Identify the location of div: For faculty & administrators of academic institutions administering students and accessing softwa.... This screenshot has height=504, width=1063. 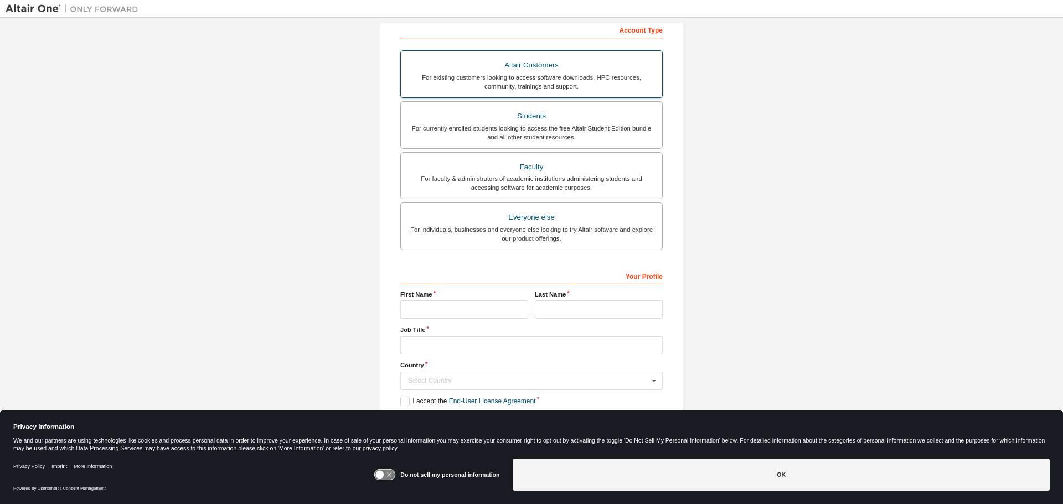
(532, 183).